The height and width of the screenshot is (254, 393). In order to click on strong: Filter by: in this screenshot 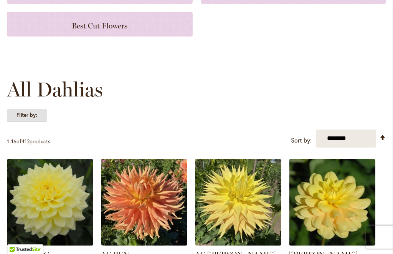, I will do `click(27, 115)`.